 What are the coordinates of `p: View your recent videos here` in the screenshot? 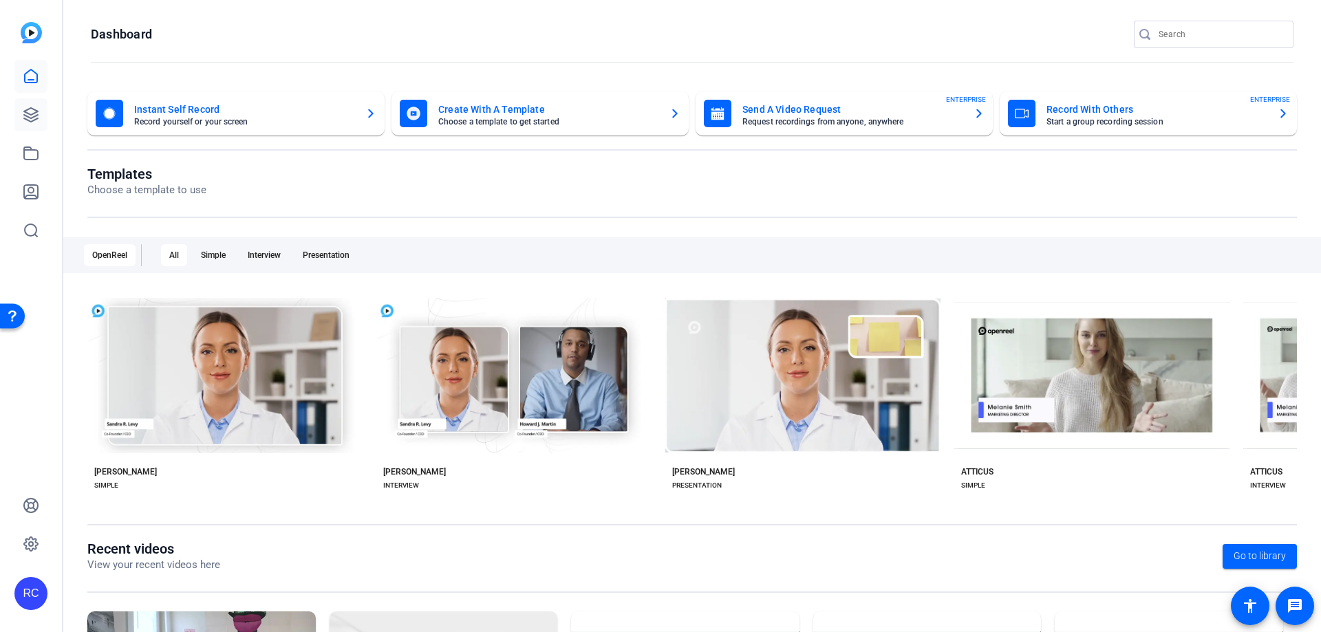 It's located at (153, 565).